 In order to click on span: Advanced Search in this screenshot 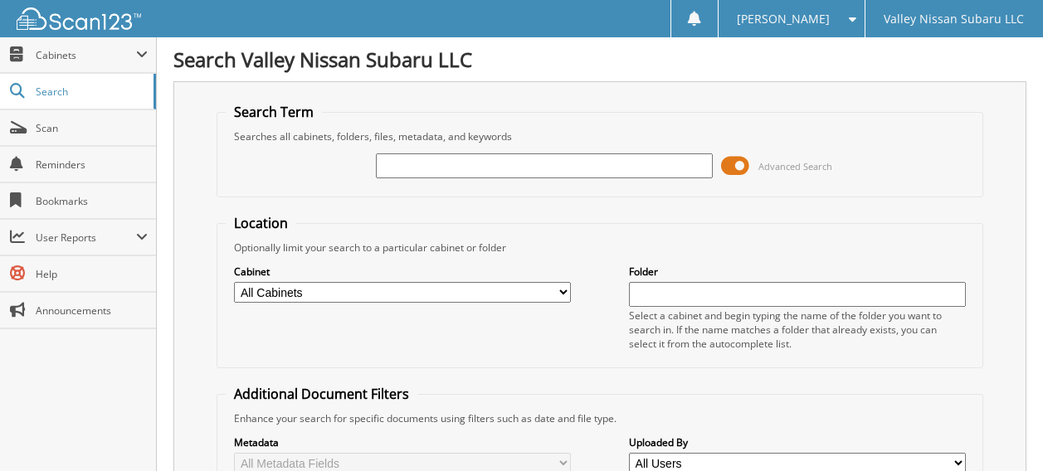, I will do `click(795, 166)`.